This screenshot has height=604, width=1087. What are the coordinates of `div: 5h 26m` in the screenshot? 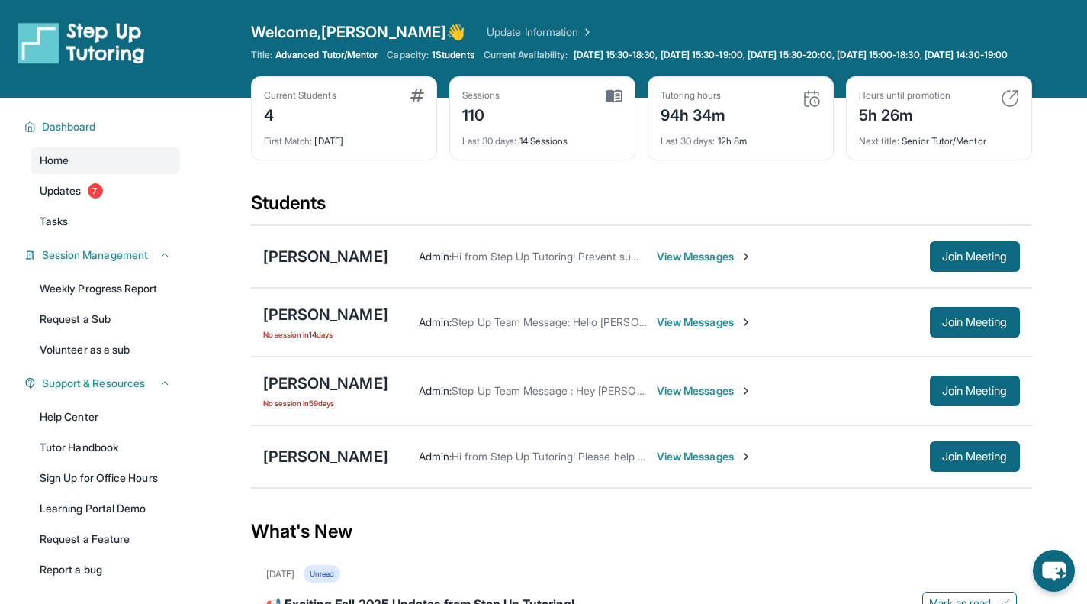 It's located at (905, 114).